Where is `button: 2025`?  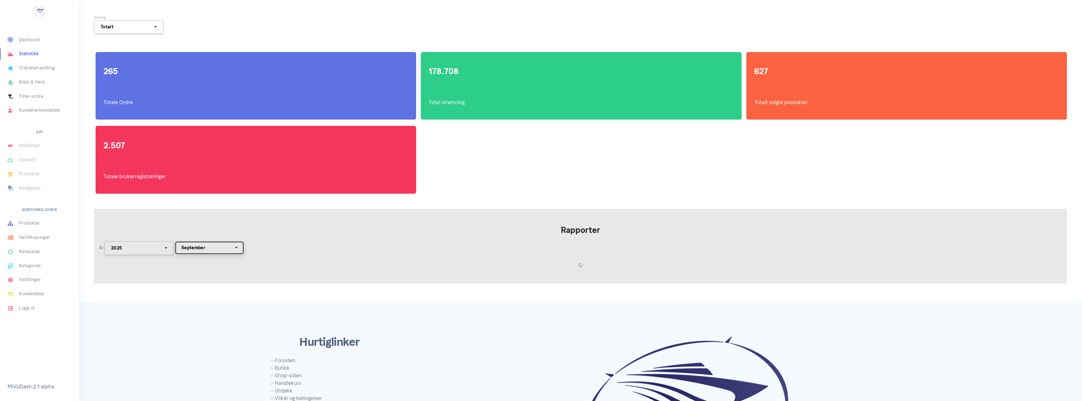
button: 2025 is located at coordinates (139, 248).